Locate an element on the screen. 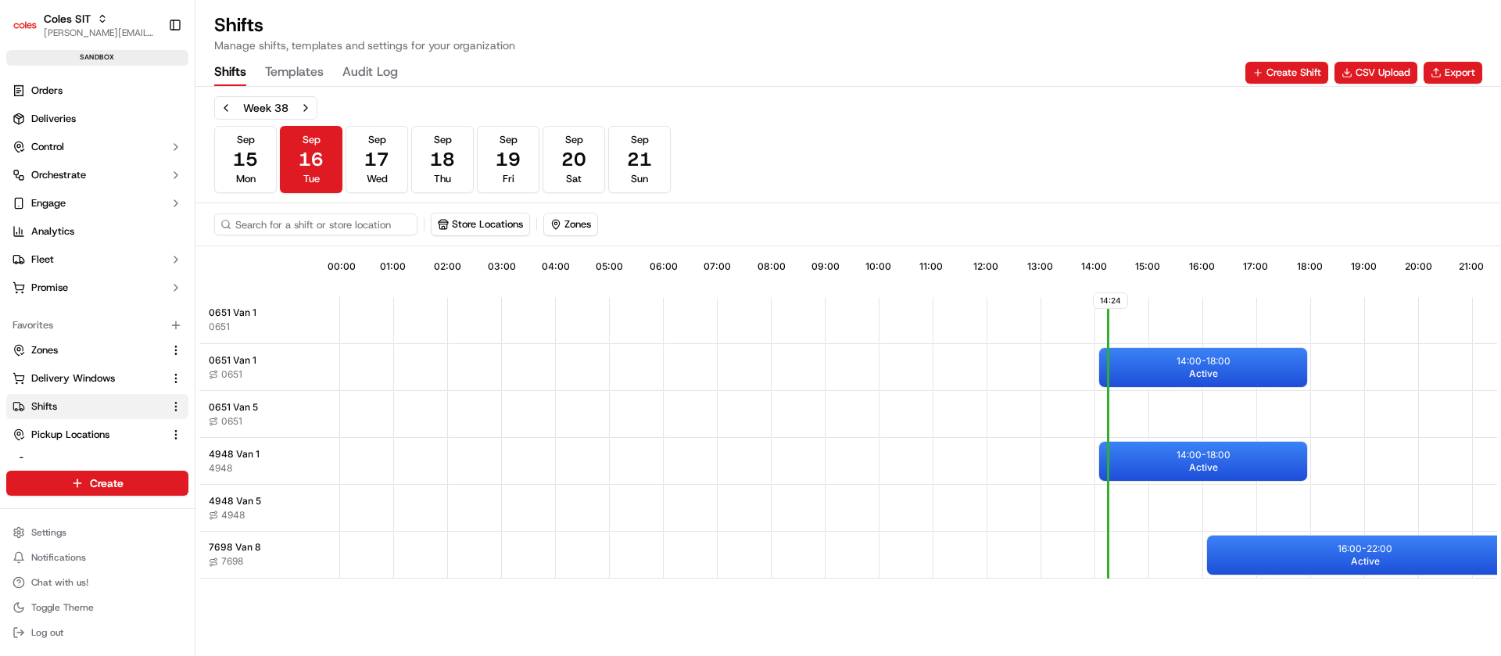  button: Create is located at coordinates (97, 483).